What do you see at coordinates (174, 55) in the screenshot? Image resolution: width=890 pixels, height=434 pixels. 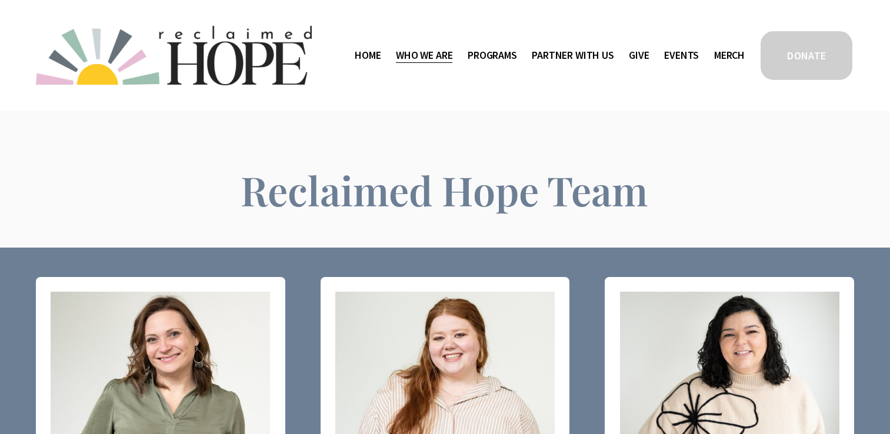 I see `img: Reclaimed Hope Initiative` at bounding box center [174, 55].